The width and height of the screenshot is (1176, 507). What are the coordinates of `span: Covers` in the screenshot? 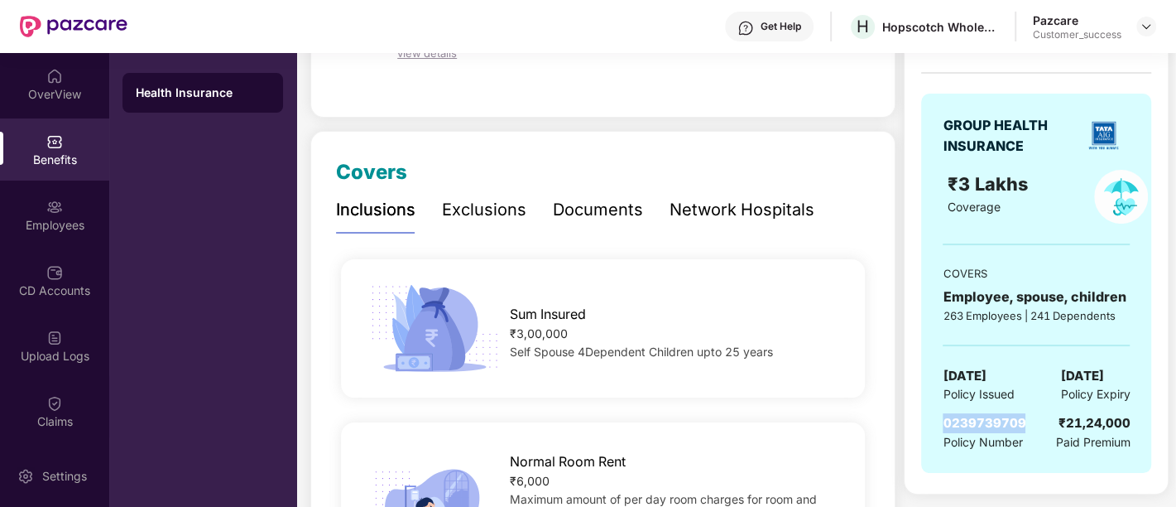 It's located at (372, 171).